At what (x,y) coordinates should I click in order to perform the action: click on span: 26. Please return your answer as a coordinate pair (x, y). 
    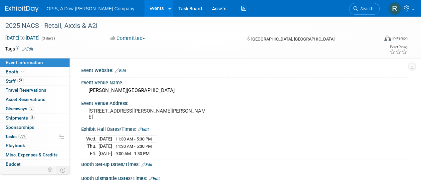
    Looking at the image, I should click on (21, 81).